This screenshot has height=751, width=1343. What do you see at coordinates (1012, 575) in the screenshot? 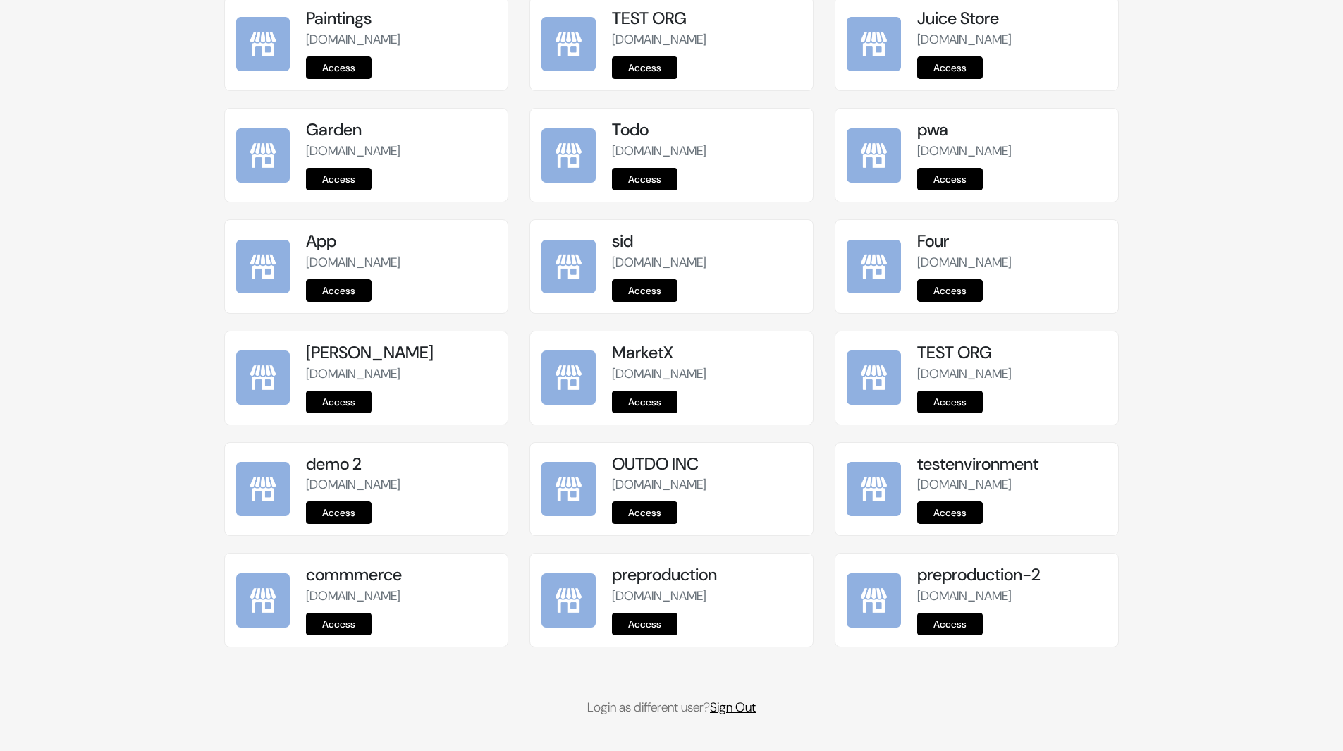
I see `h5: preproduction-2` at bounding box center [1012, 575].